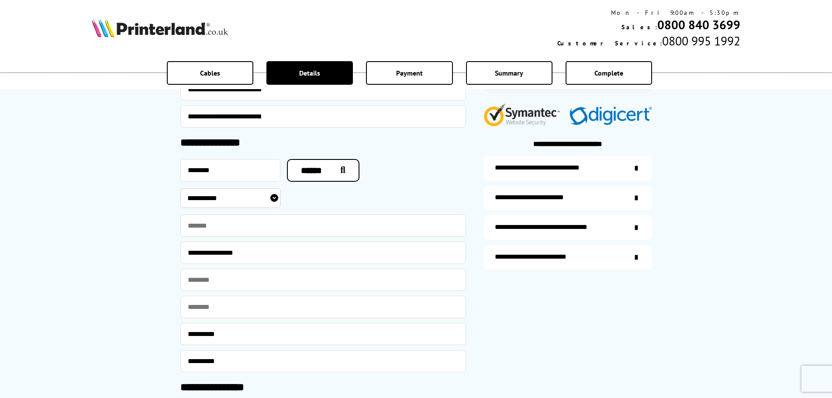 This screenshot has width=832, height=398. What do you see at coordinates (568, 257) in the screenshot?
I see `a: secure-website` at bounding box center [568, 257].